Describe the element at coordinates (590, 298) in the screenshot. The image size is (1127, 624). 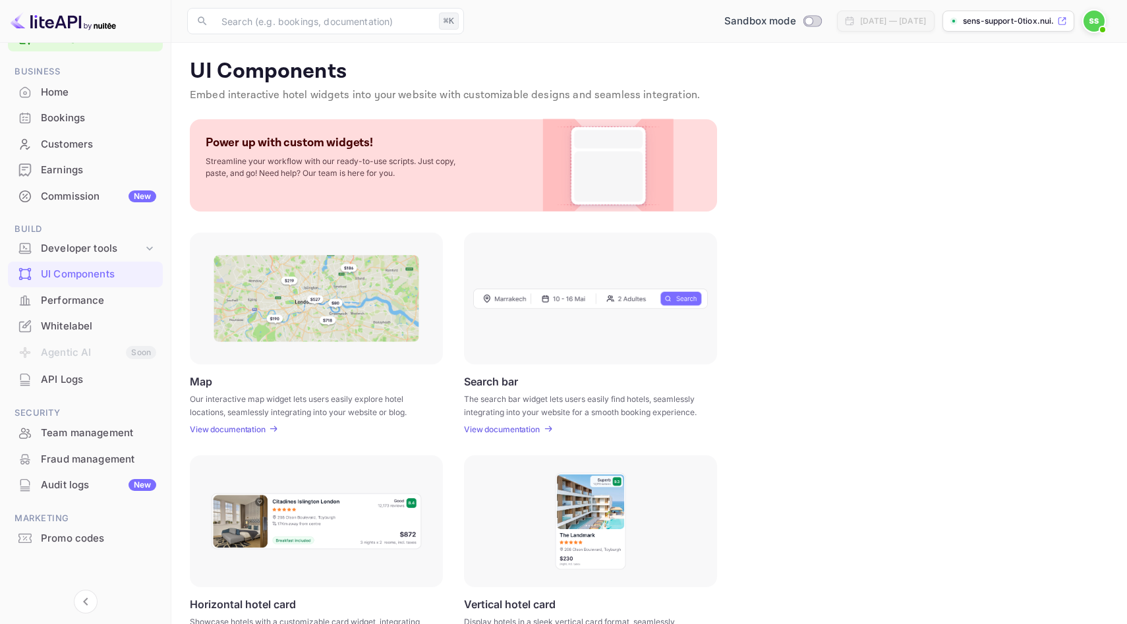
I see `img: Search Frame` at that location.